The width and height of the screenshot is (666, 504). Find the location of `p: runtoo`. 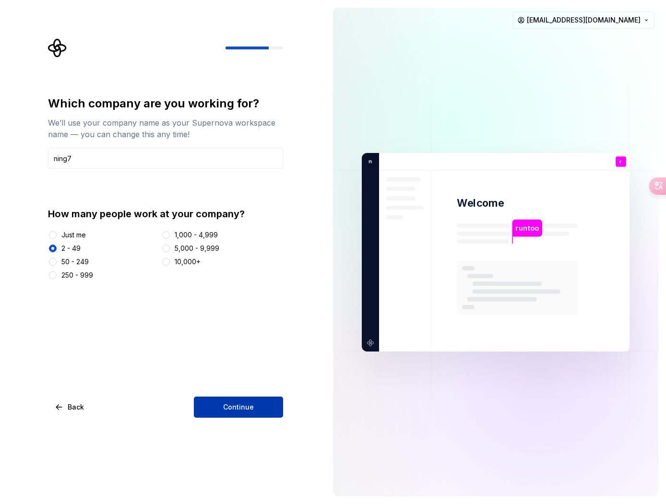

p: runtoo is located at coordinates (527, 228).